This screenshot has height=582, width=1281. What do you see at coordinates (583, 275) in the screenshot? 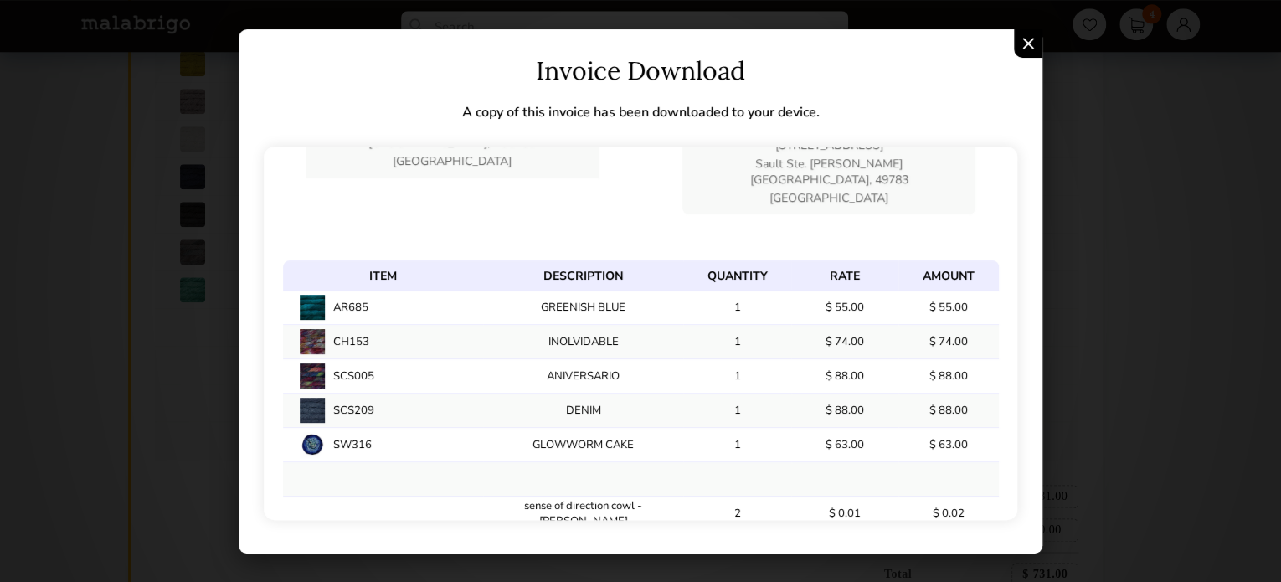
I see `th: Description` at bounding box center [583, 275].